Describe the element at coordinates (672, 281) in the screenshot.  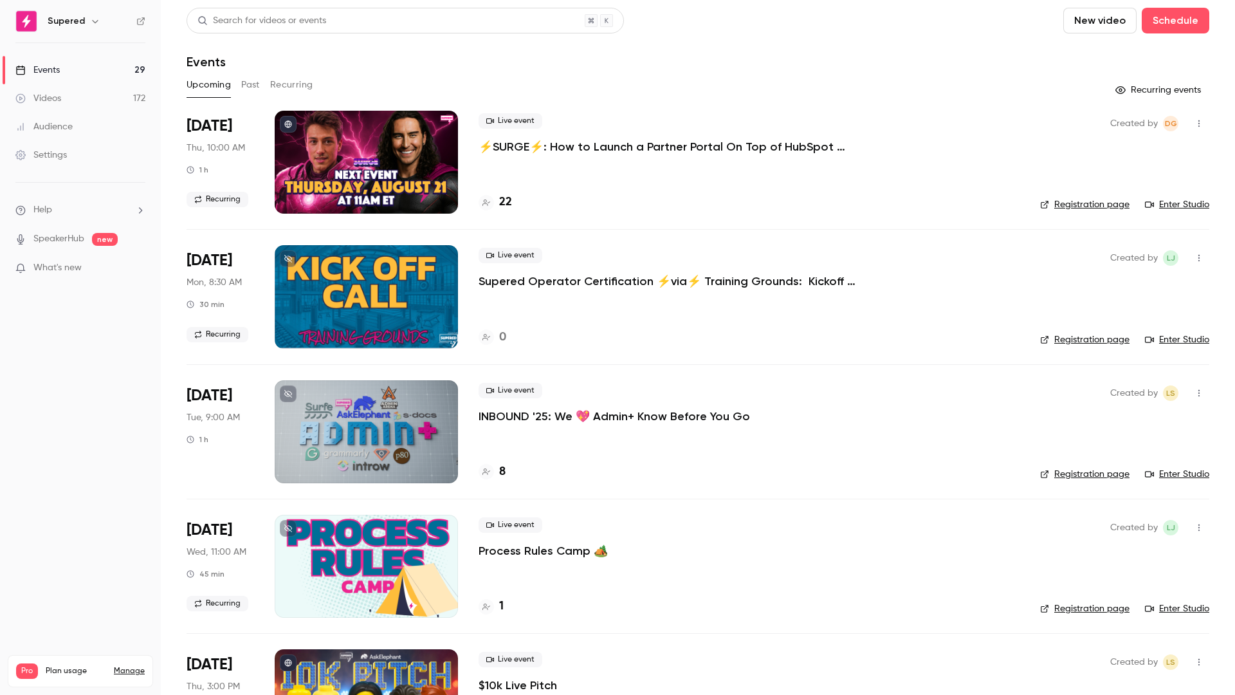
I see `a: Supered Operator Certification ⚡️via⚡️ Training Grounds: Kickoff Call` at that location.